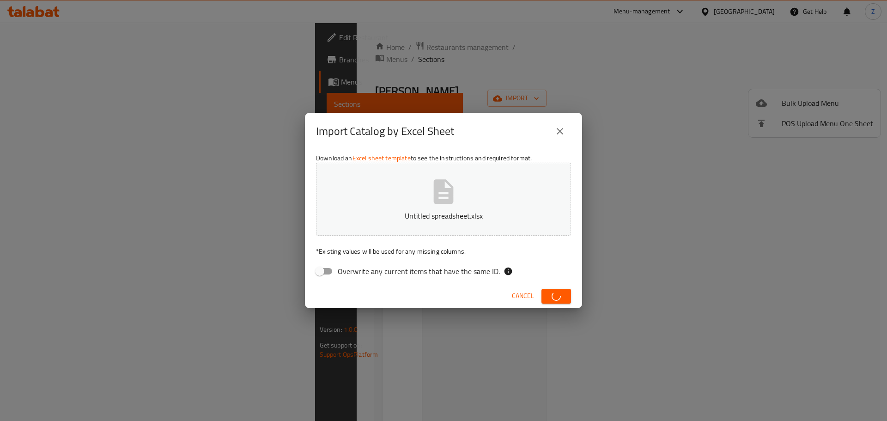  Describe the element at coordinates (523, 296) in the screenshot. I see `span: Cancel` at that location.